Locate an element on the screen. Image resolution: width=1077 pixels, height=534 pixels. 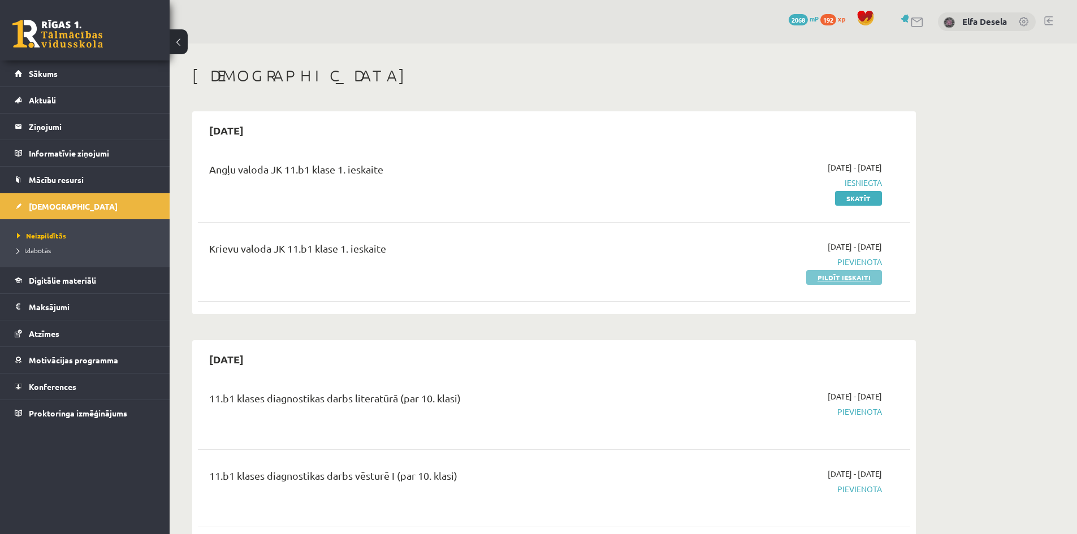
div: Angļu valoda JK 11.b1 klase 1. ieskaite is located at coordinates (430, 172).